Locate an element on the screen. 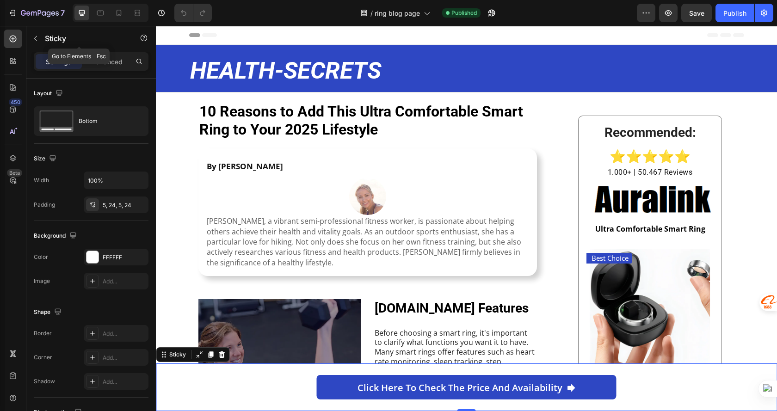 This screenshot has width=777, height=411. span: SALE is located at coordinates (355, 37).